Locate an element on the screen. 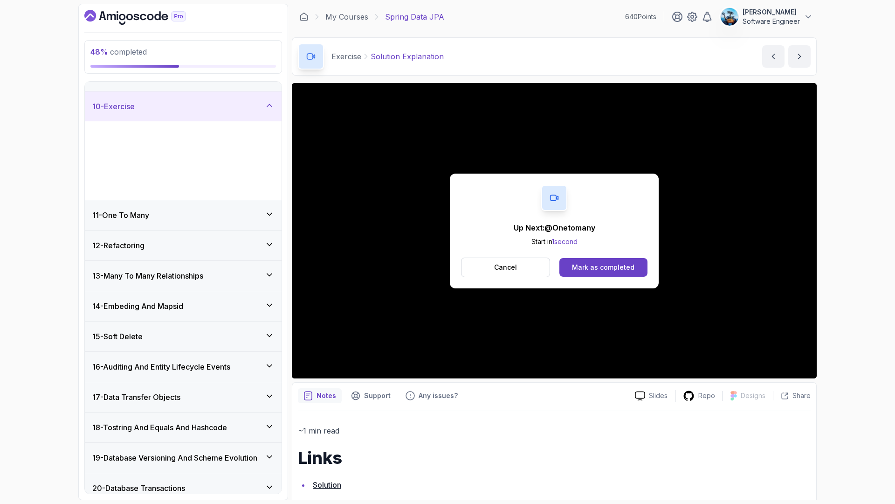 This screenshot has width=895, height=504. button: Share is located at coordinates (792, 395).